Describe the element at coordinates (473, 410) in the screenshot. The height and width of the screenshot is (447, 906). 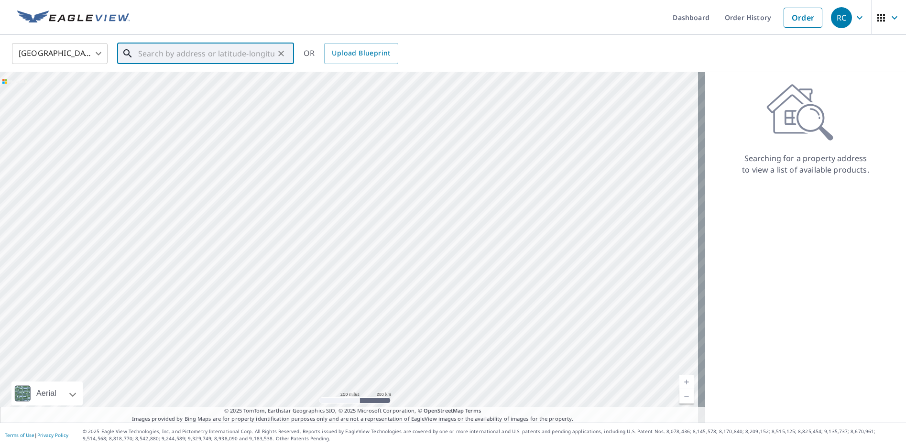
I see `a: Terms` at that location.